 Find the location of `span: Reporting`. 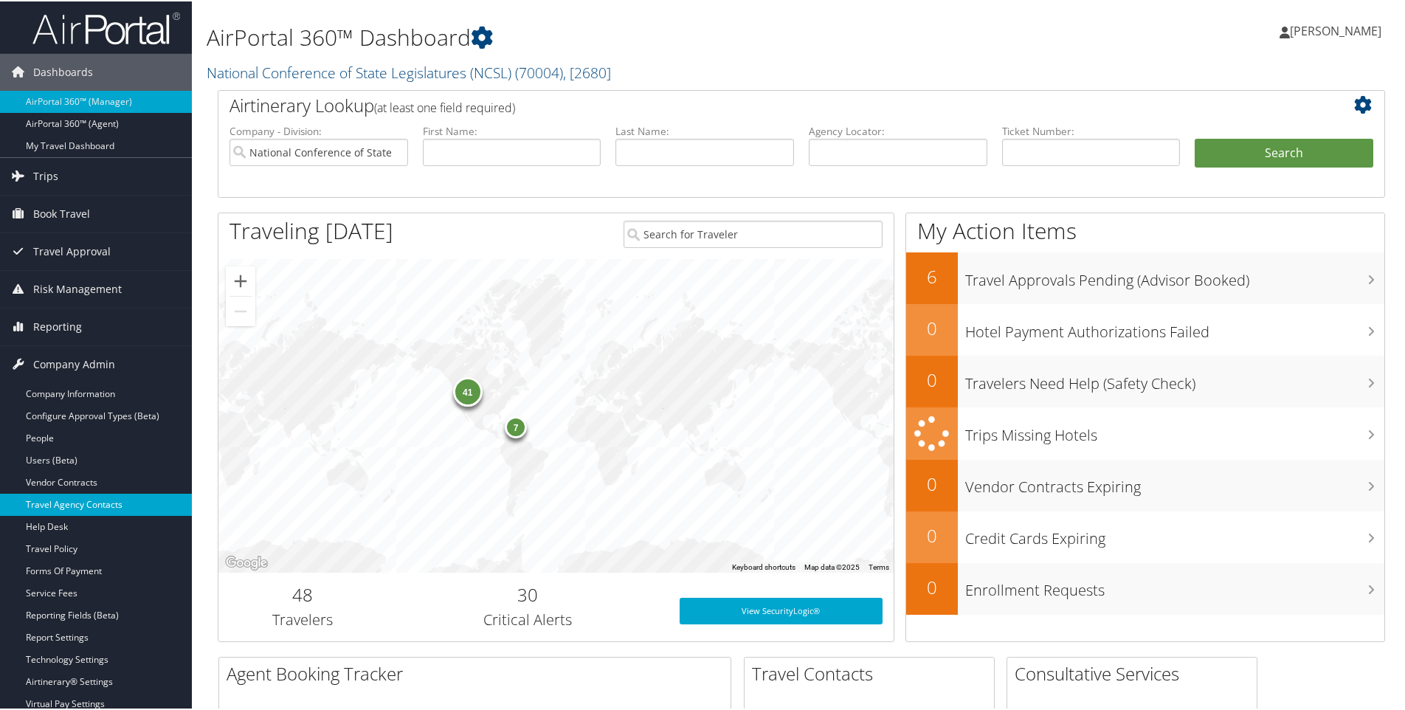

span: Reporting is located at coordinates (58, 326).